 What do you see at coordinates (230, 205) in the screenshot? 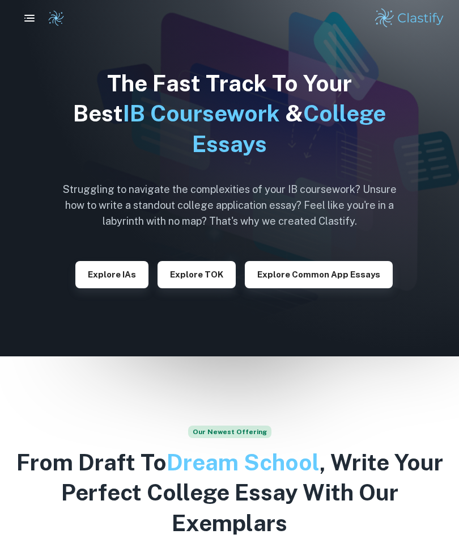
I see `h6: Struggling to navigate the complexities of your IB coursework? Unsure how to write a standout col...` at bounding box center [230, 205].